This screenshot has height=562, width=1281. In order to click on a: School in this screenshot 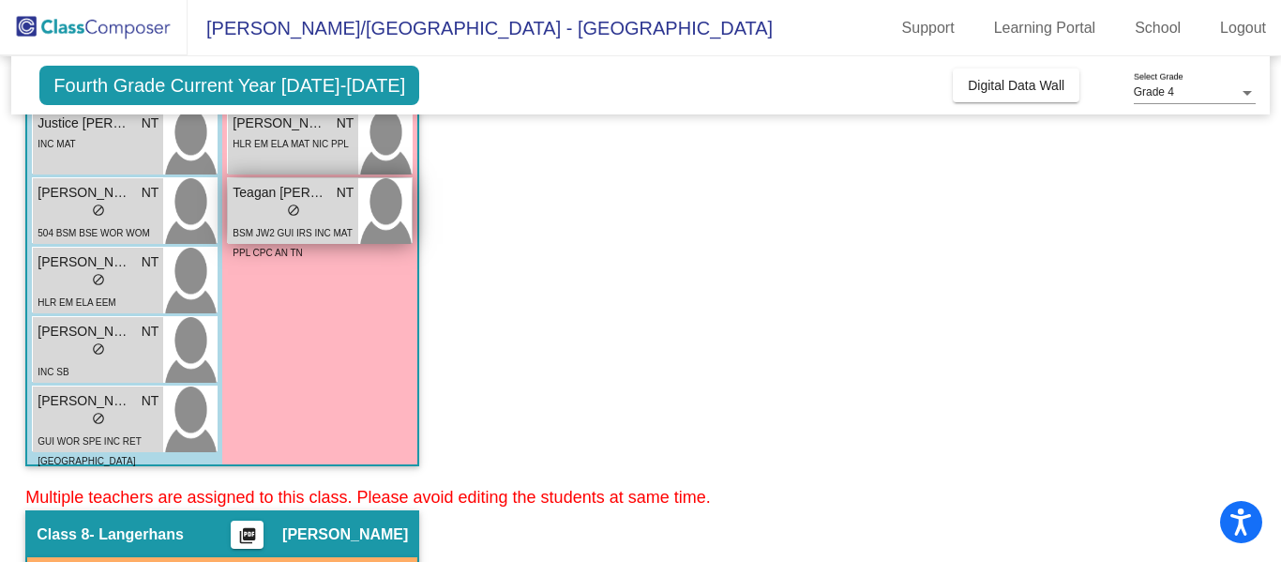, I will do `click(1157, 28)`.